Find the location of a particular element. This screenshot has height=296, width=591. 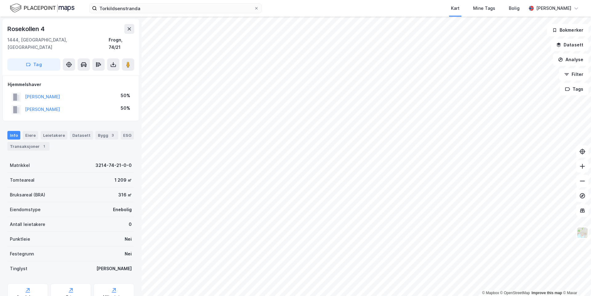

div: Datasett is located at coordinates (81, 135).